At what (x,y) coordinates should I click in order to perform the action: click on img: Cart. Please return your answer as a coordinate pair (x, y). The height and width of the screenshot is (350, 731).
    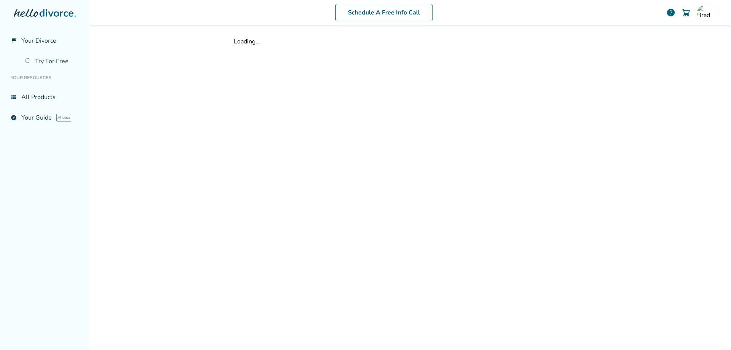
    Looking at the image, I should click on (686, 13).